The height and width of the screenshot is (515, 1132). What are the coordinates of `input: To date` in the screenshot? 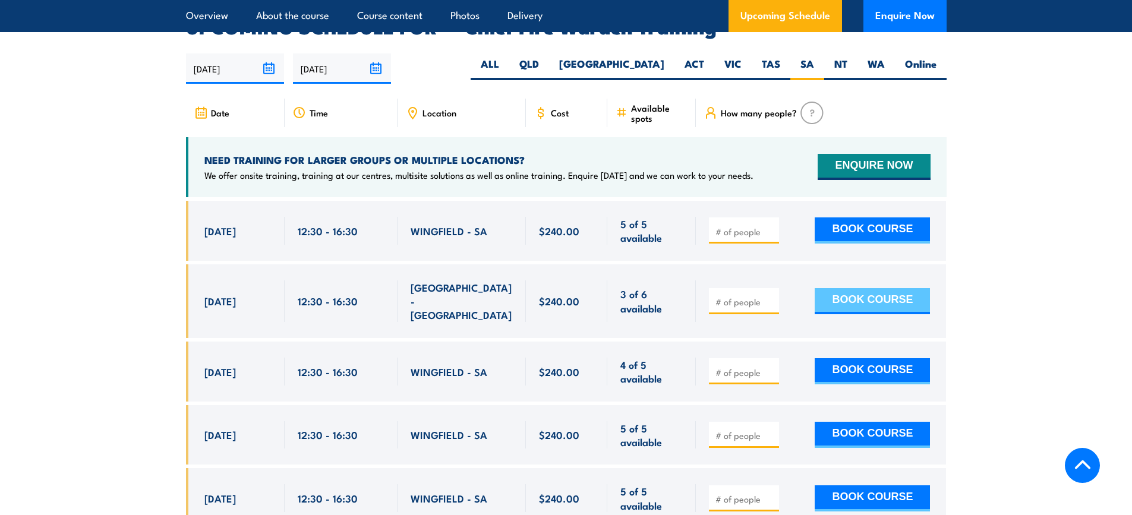 It's located at (342, 68).